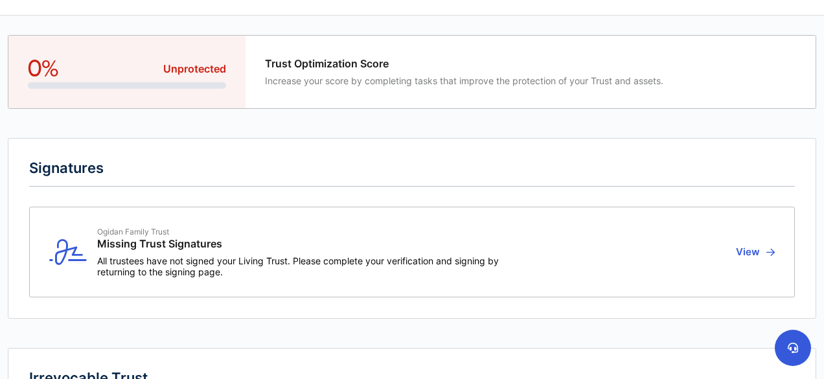  Describe the element at coordinates (194, 69) in the screenshot. I see `span: Unprotected` at that location.